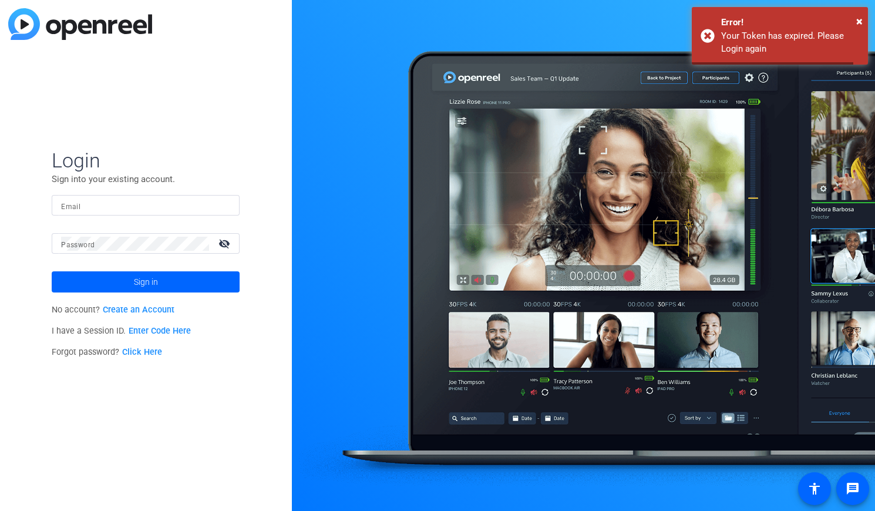 Image resolution: width=875 pixels, height=511 pixels. Describe the element at coordinates (146, 160) in the screenshot. I see `span: Login` at that location.